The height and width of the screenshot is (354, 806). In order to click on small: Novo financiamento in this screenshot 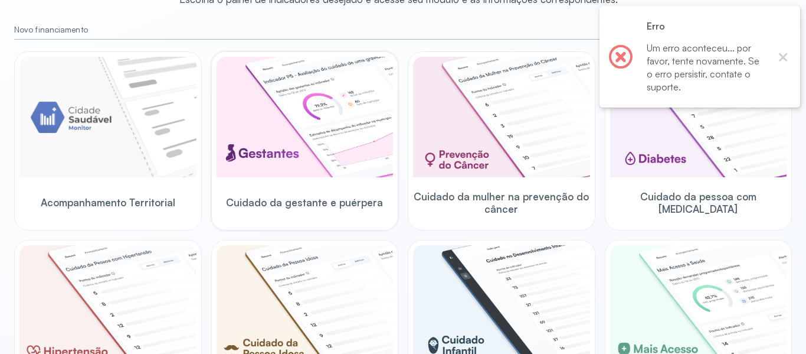, I will do `click(403, 30)`.